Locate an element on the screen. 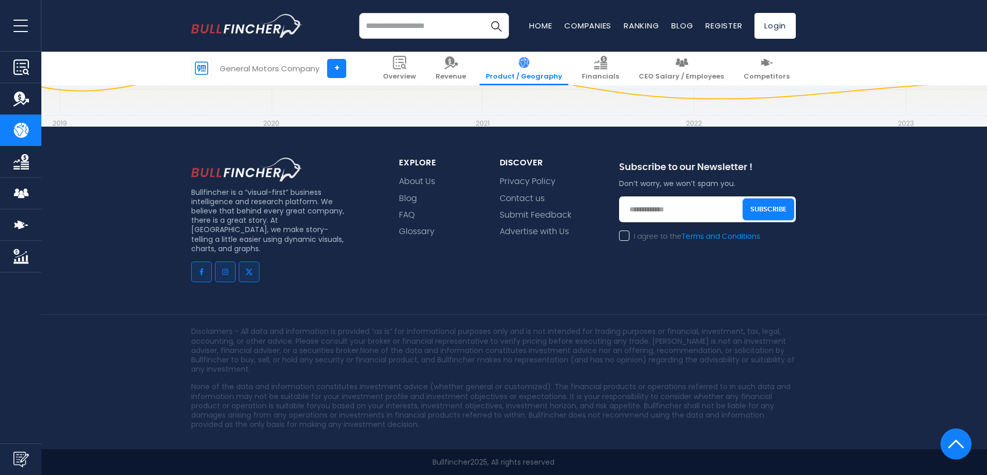 The height and width of the screenshot is (475, 987). a: Go to homepage is located at coordinates (247, 26).